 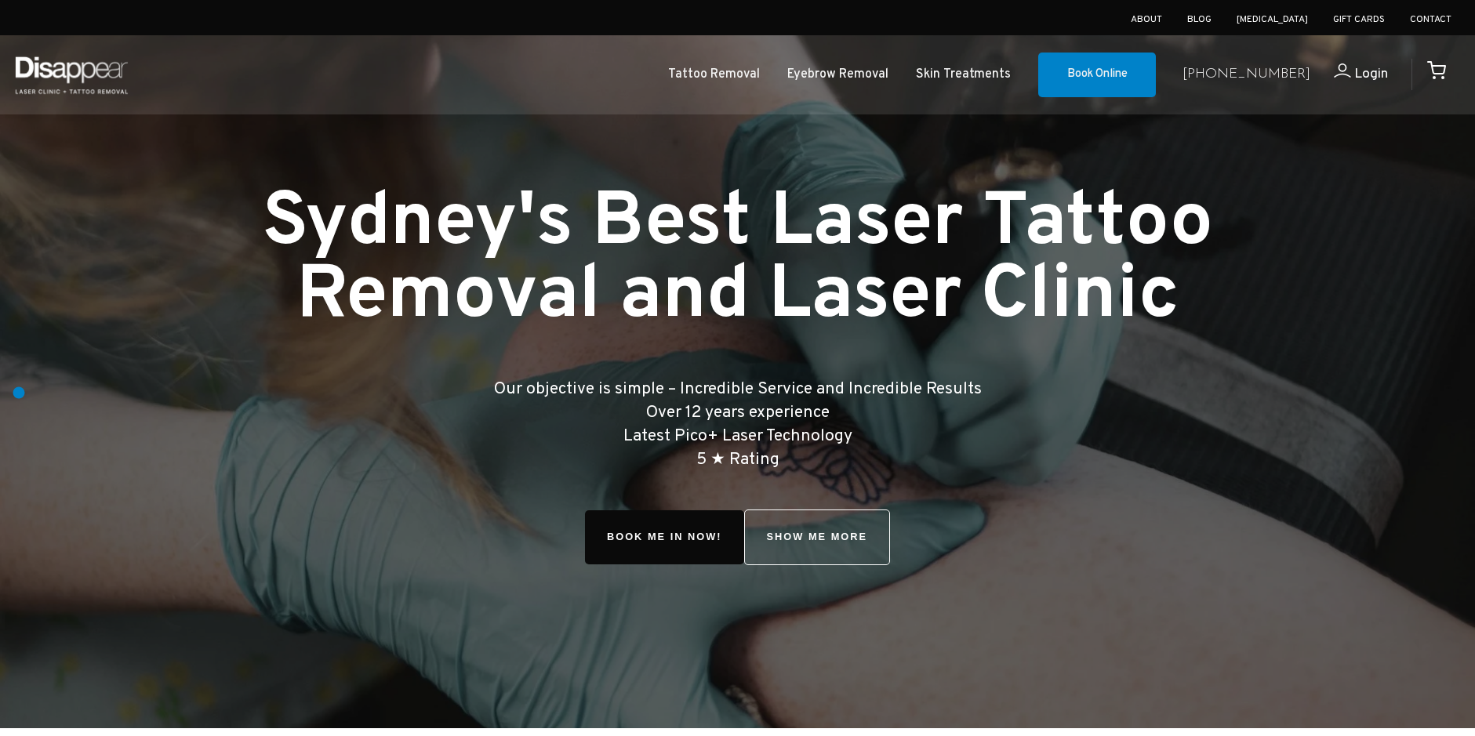 What do you see at coordinates (963, 74) in the screenshot?
I see `a: Skin Treatments` at bounding box center [963, 74].